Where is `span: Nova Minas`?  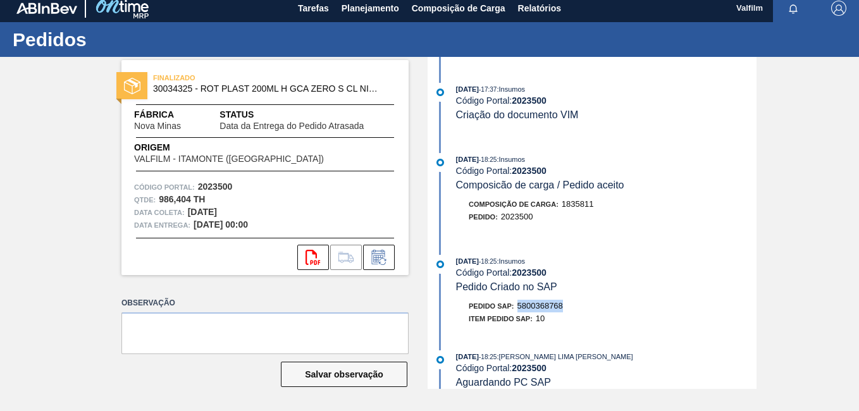
span: Nova Minas is located at coordinates (158, 126).